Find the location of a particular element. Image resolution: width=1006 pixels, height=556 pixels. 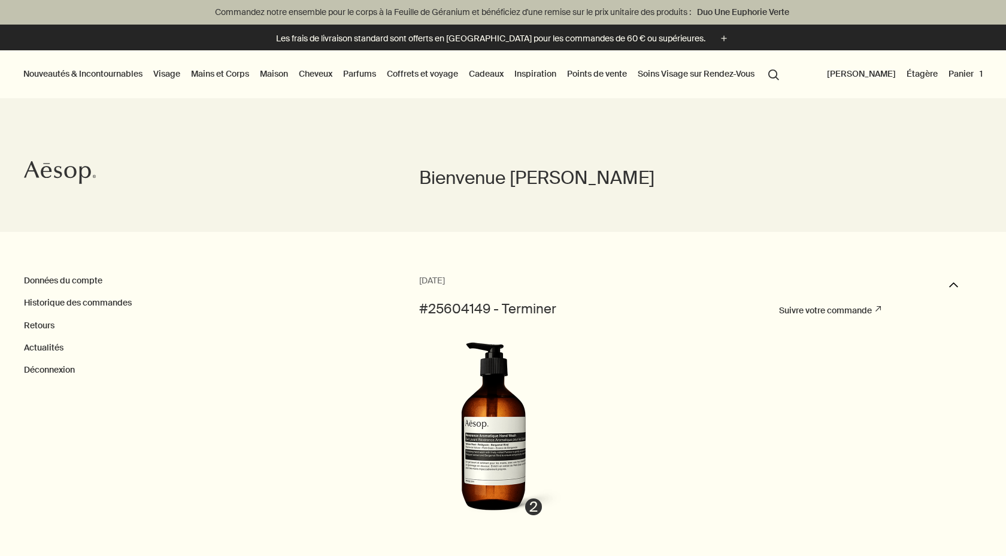

button: Panier1 is located at coordinates (965, 74).